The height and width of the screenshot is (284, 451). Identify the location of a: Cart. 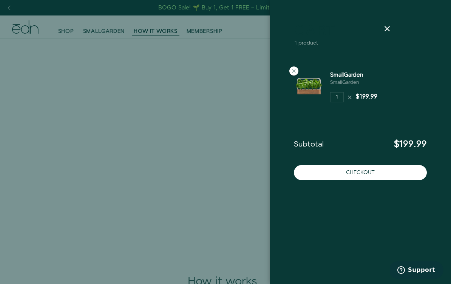
(315, 31).